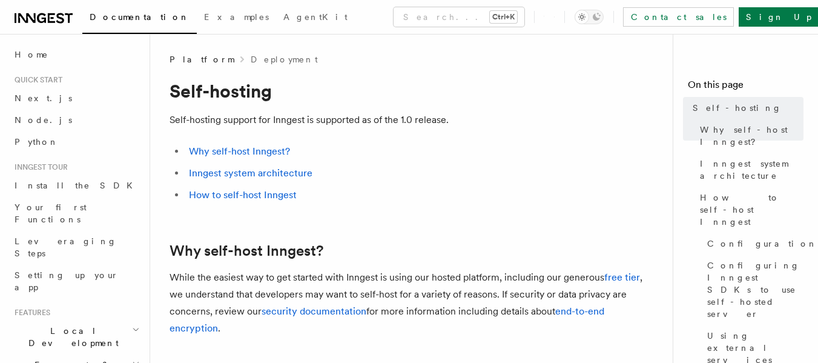 The height and width of the screenshot is (363, 818). I want to click on span: Self-hosting, so click(737, 108).